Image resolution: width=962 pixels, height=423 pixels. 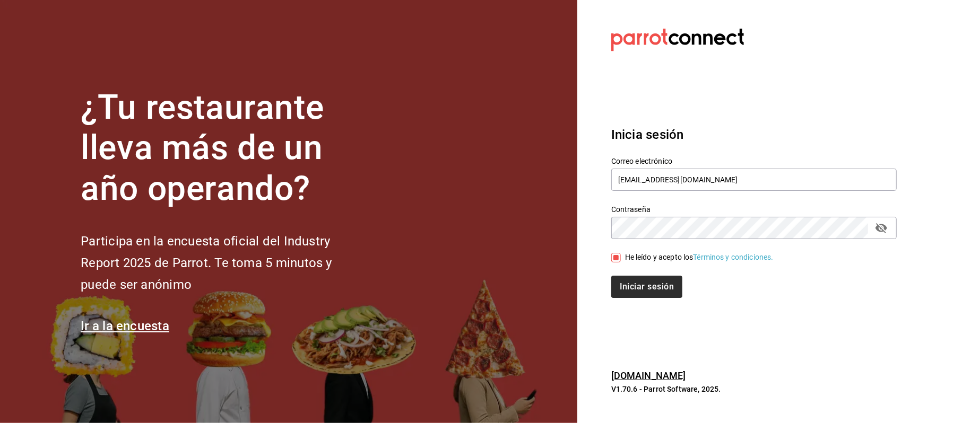 What do you see at coordinates (224, 263) in the screenshot?
I see `h2: Participa en la encuesta oficial del Industry Report 2025 de Parrot. Te toma 5 minutos y puede se...` at bounding box center [224, 263].